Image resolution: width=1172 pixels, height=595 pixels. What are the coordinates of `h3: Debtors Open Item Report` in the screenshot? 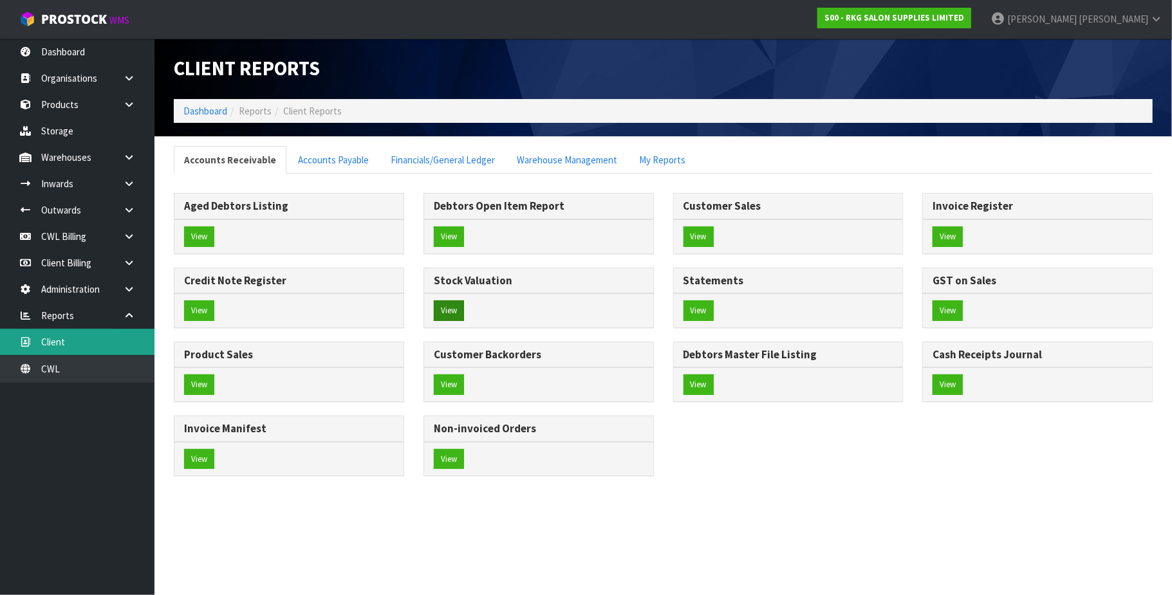 It's located at (539, 206).